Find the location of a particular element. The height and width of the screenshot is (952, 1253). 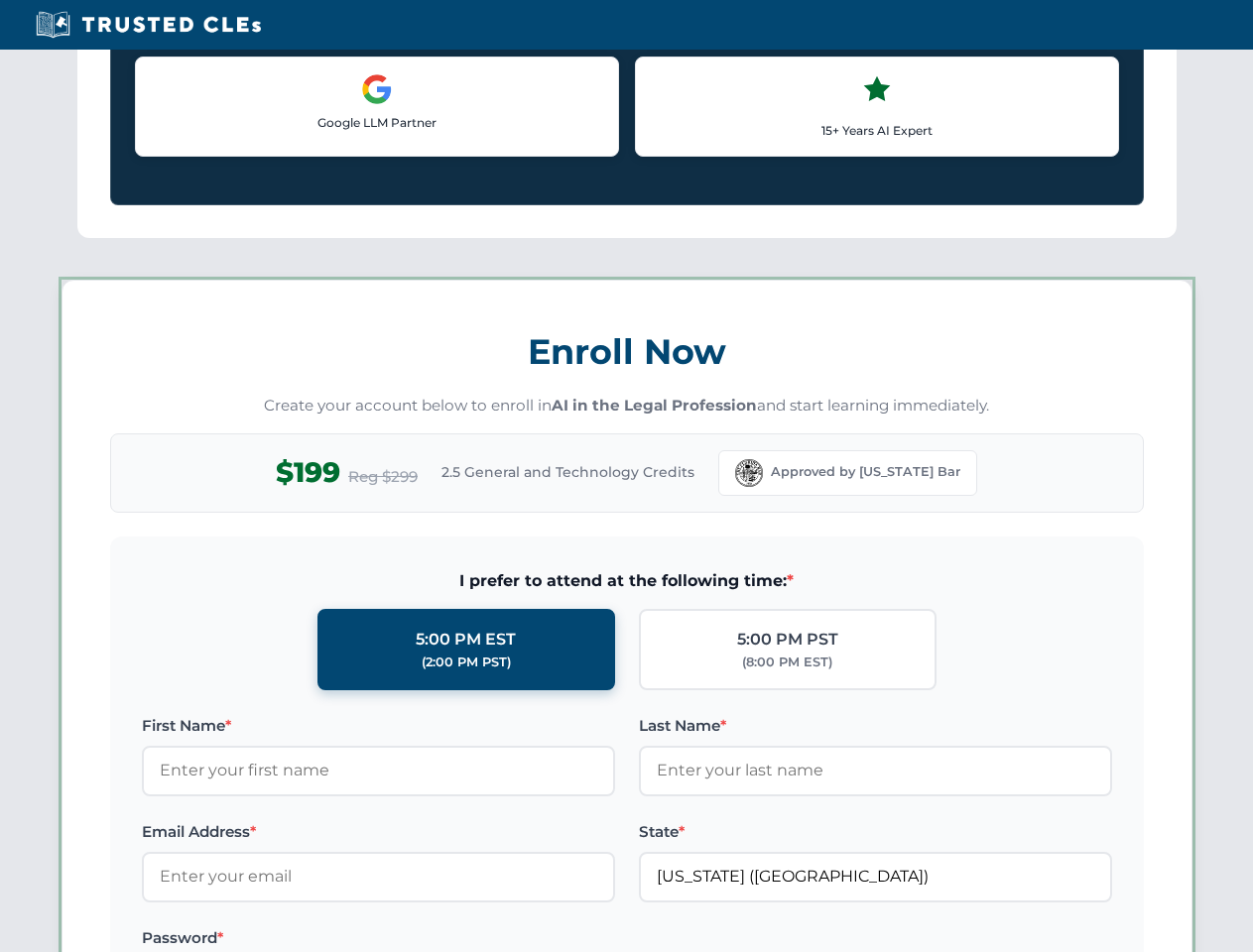

label: Last Name is located at coordinates (876, 726).